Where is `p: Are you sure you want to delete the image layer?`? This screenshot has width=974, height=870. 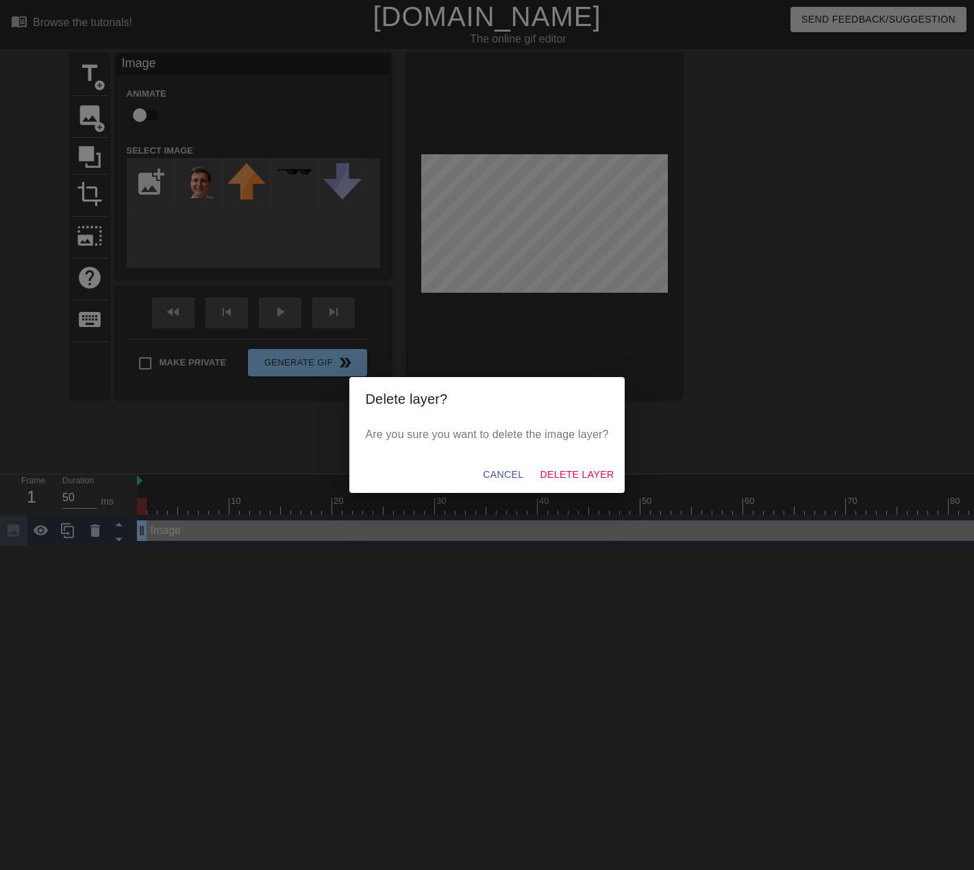 p: Are you sure you want to delete the image layer? is located at coordinates (487, 434).